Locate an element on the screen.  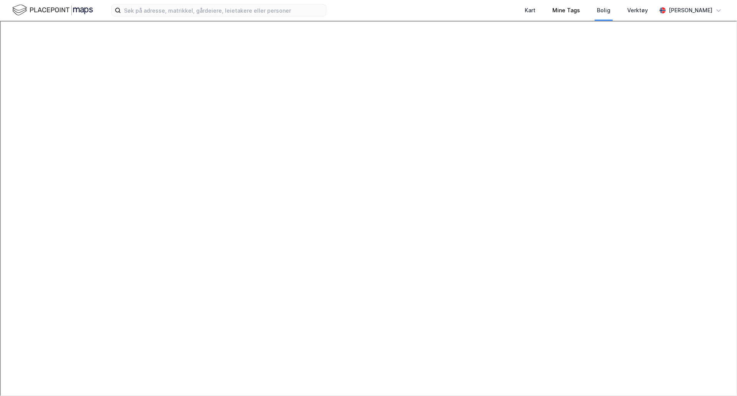
img: logo.f888ab2527a4732fd821a326f86c7f29.svg is located at coordinates (53, 10).